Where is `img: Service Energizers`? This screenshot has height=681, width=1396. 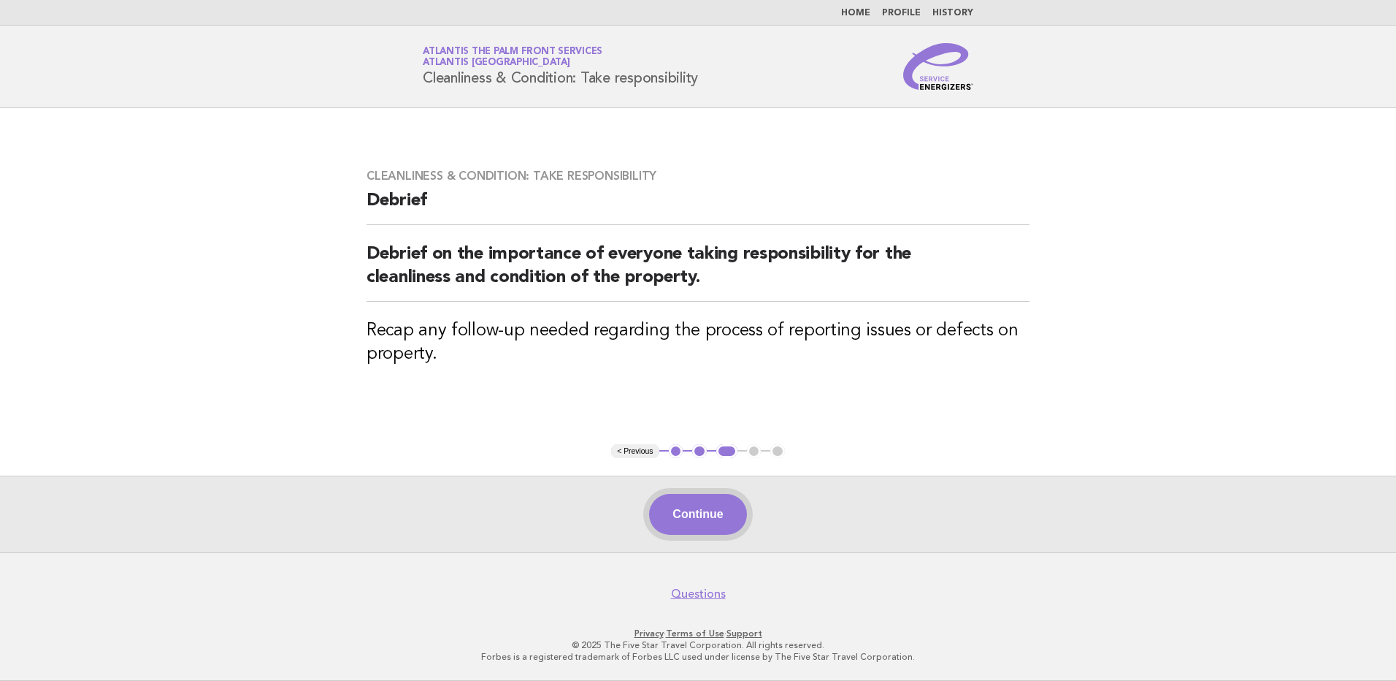 img: Service Energizers is located at coordinates (938, 66).